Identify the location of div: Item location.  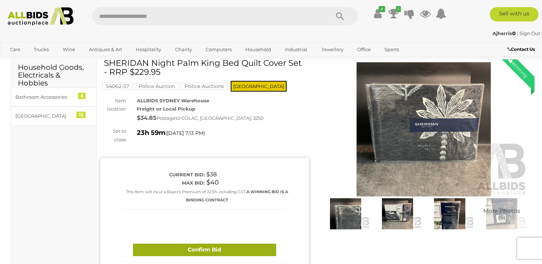
(113, 105).